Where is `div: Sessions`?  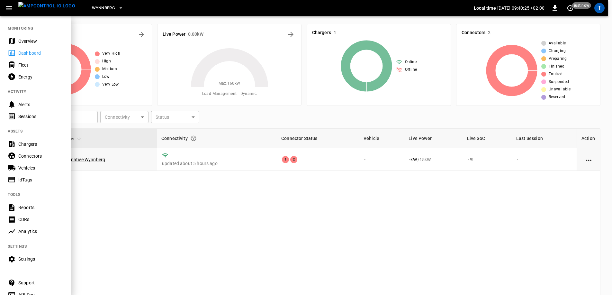
div: Sessions is located at coordinates (40, 116).